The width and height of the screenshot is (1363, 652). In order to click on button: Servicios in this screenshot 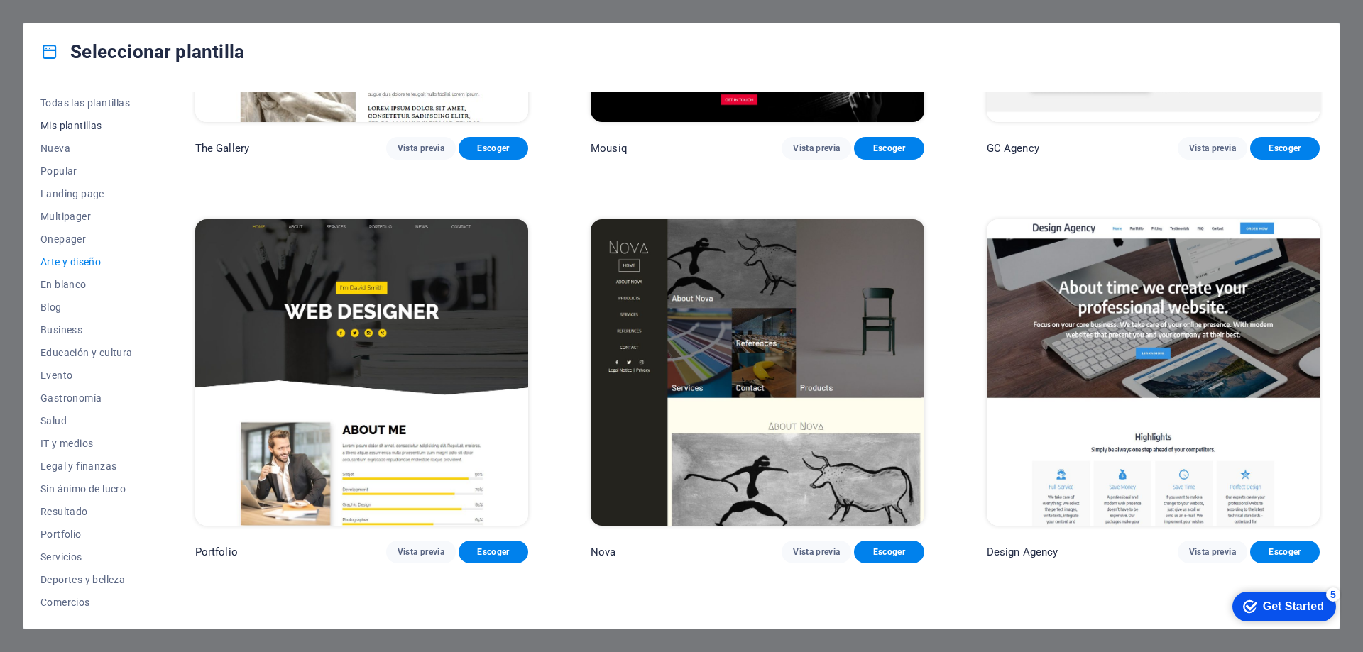, I will do `click(87, 557)`.